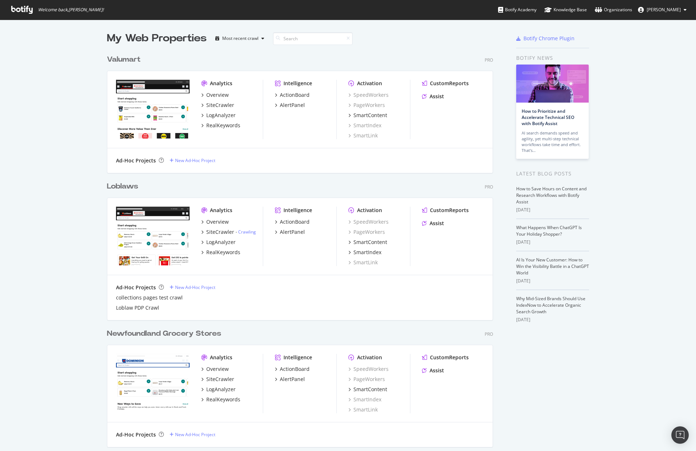 This screenshot has height=451, width=696. Describe the element at coordinates (552, 266) in the screenshot. I see `a: AI Is Your New Customer: How to Win the Visibility Battle in a ChatGPT World` at that location.